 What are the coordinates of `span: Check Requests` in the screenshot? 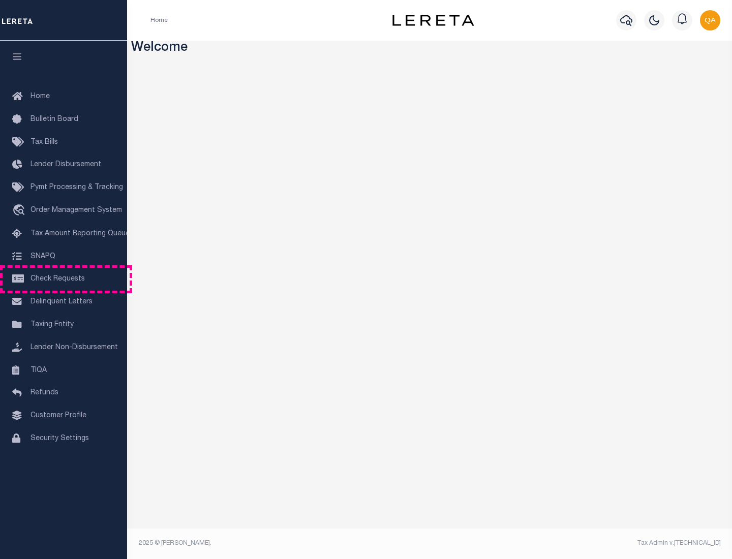 It's located at (57, 279).